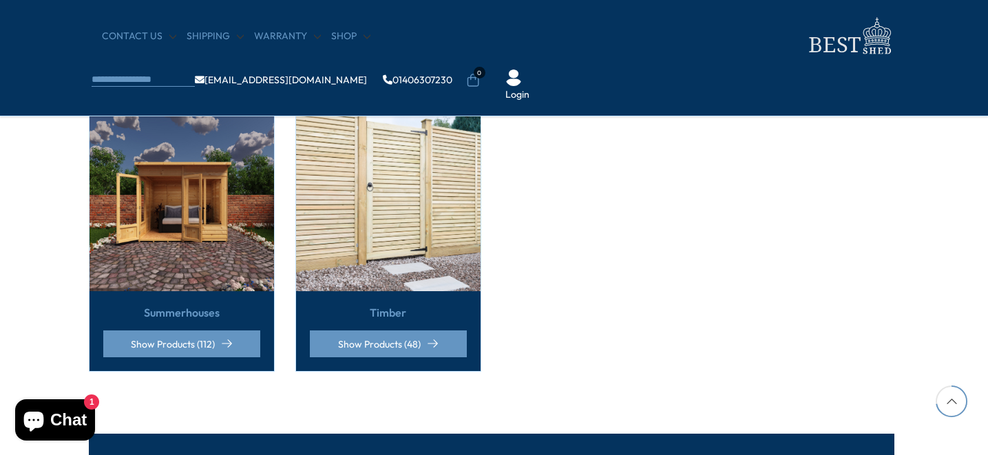 This screenshot has width=988, height=455. Describe the element at coordinates (388, 312) in the screenshot. I see `a: Timber` at that location.